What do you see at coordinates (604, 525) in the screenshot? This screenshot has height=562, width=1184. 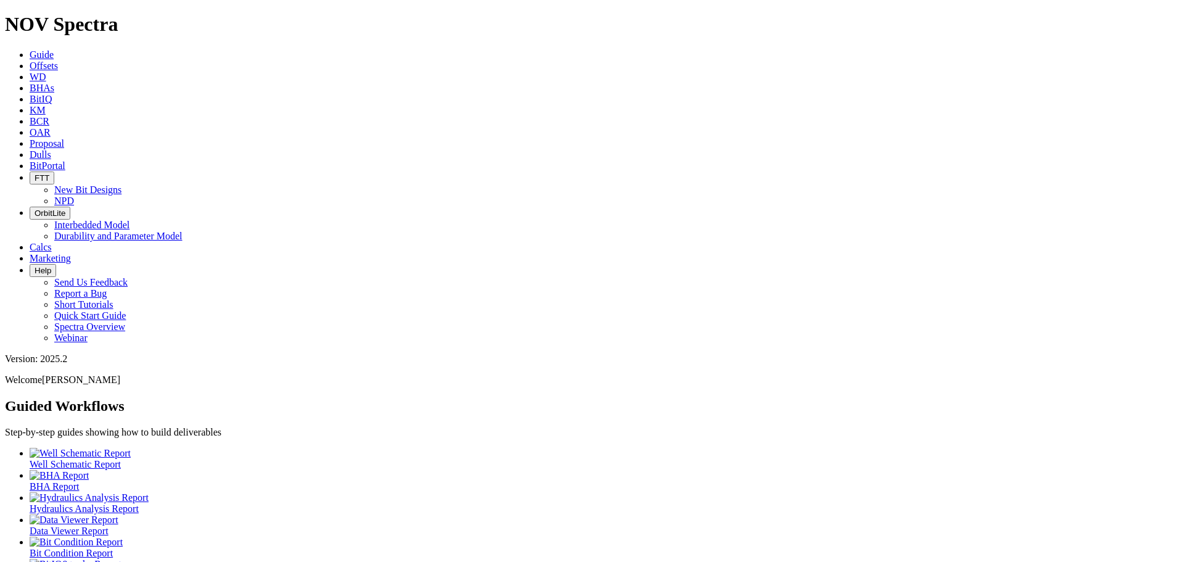 I see `a: Data Viewer Report Data Viewer Report` at bounding box center [604, 525].